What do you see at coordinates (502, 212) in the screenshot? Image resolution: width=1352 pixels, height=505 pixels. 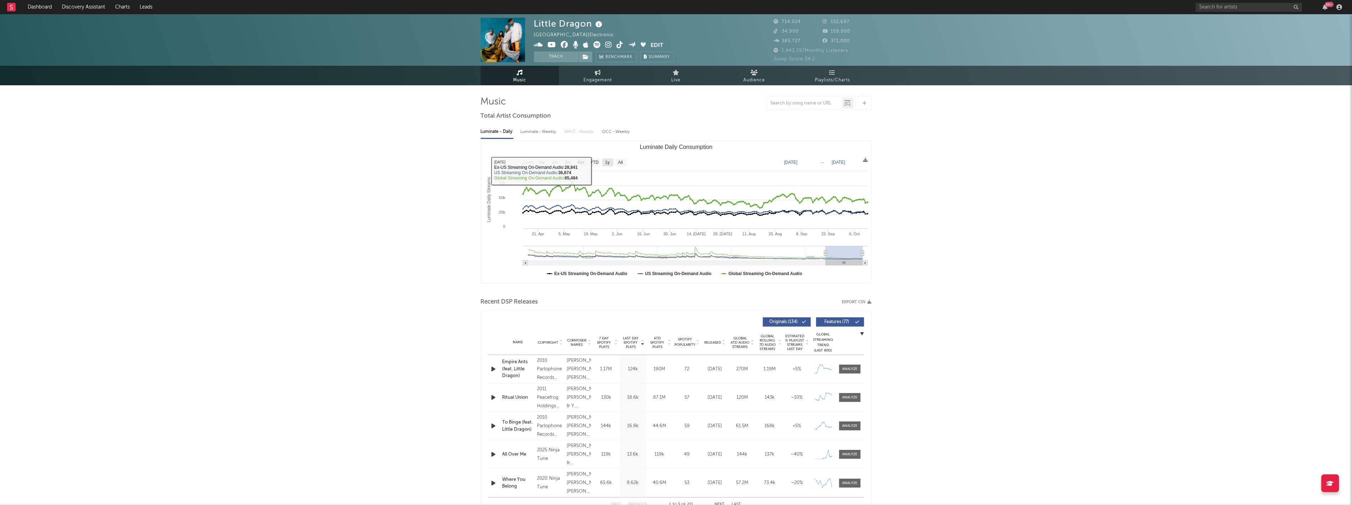 I see `text: 25k` at bounding box center [502, 212].